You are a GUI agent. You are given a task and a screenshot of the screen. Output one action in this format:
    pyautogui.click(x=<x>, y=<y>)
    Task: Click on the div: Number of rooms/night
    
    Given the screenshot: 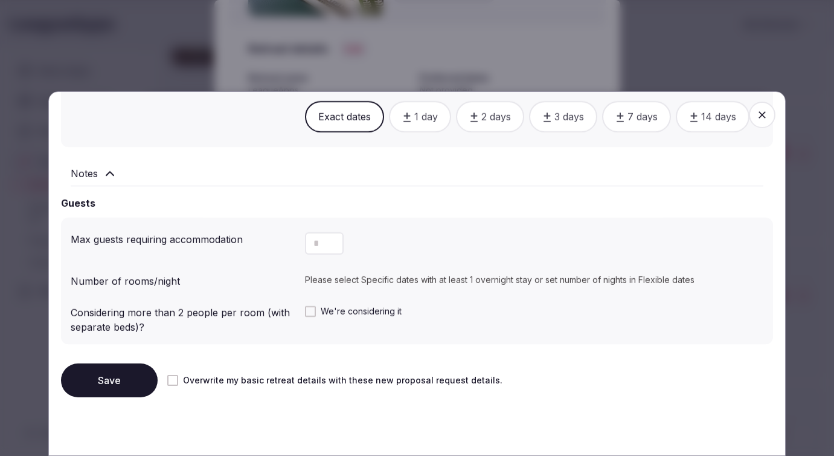 What is the action you would take?
    pyautogui.click(x=183, y=279)
    